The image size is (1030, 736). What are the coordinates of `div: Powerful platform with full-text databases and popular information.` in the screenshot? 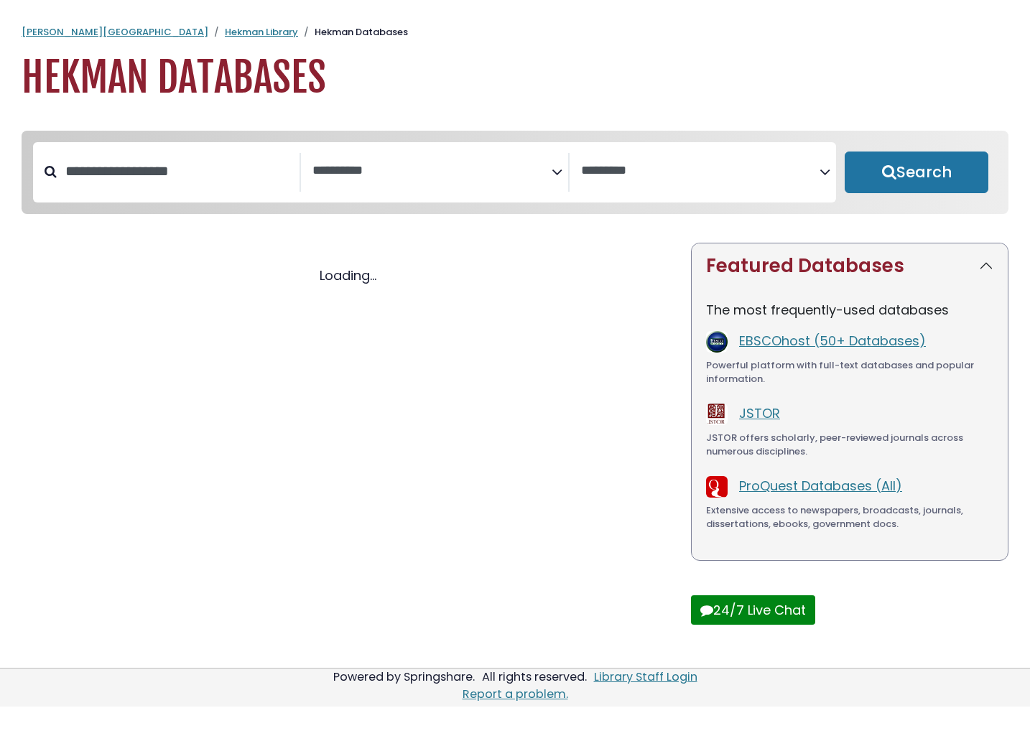 It's located at (850, 372).